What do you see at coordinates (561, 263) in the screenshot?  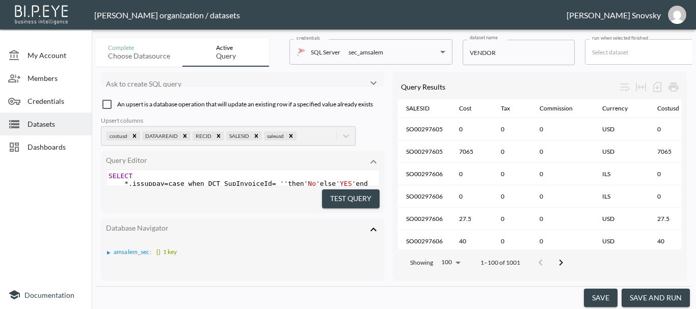 I see `button: Go to next page` at bounding box center [561, 263].